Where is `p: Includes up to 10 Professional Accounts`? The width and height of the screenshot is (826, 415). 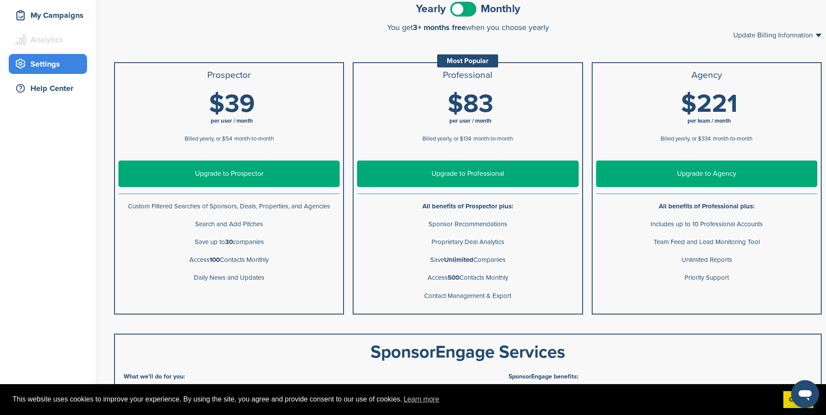 p: Includes up to 10 Professional Accounts is located at coordinates (707, 224).